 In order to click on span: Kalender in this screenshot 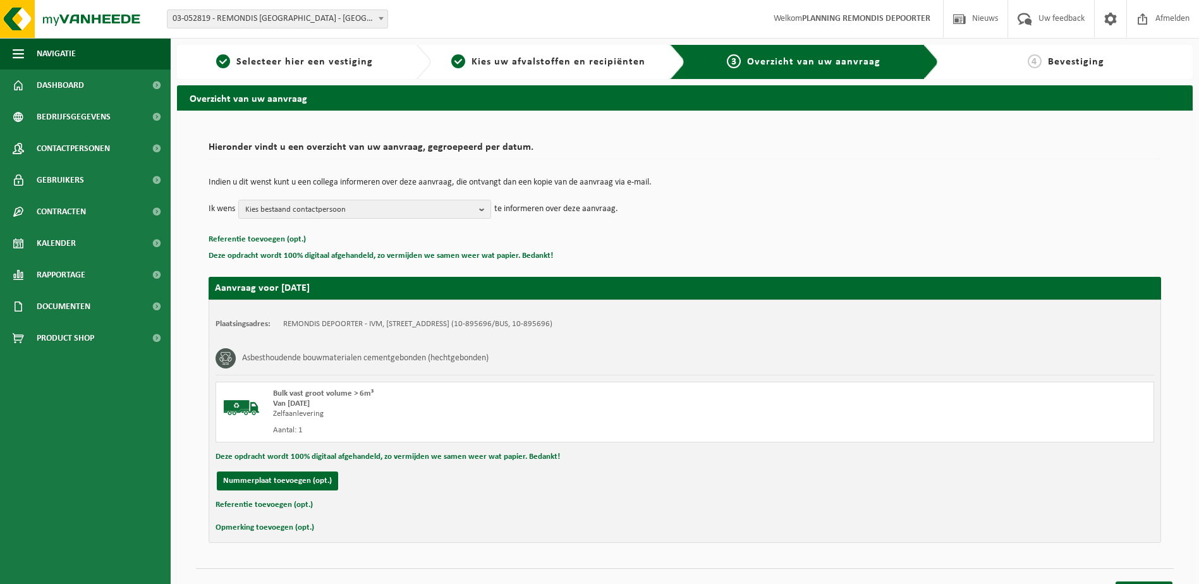, I will do `click(56, 243)`.